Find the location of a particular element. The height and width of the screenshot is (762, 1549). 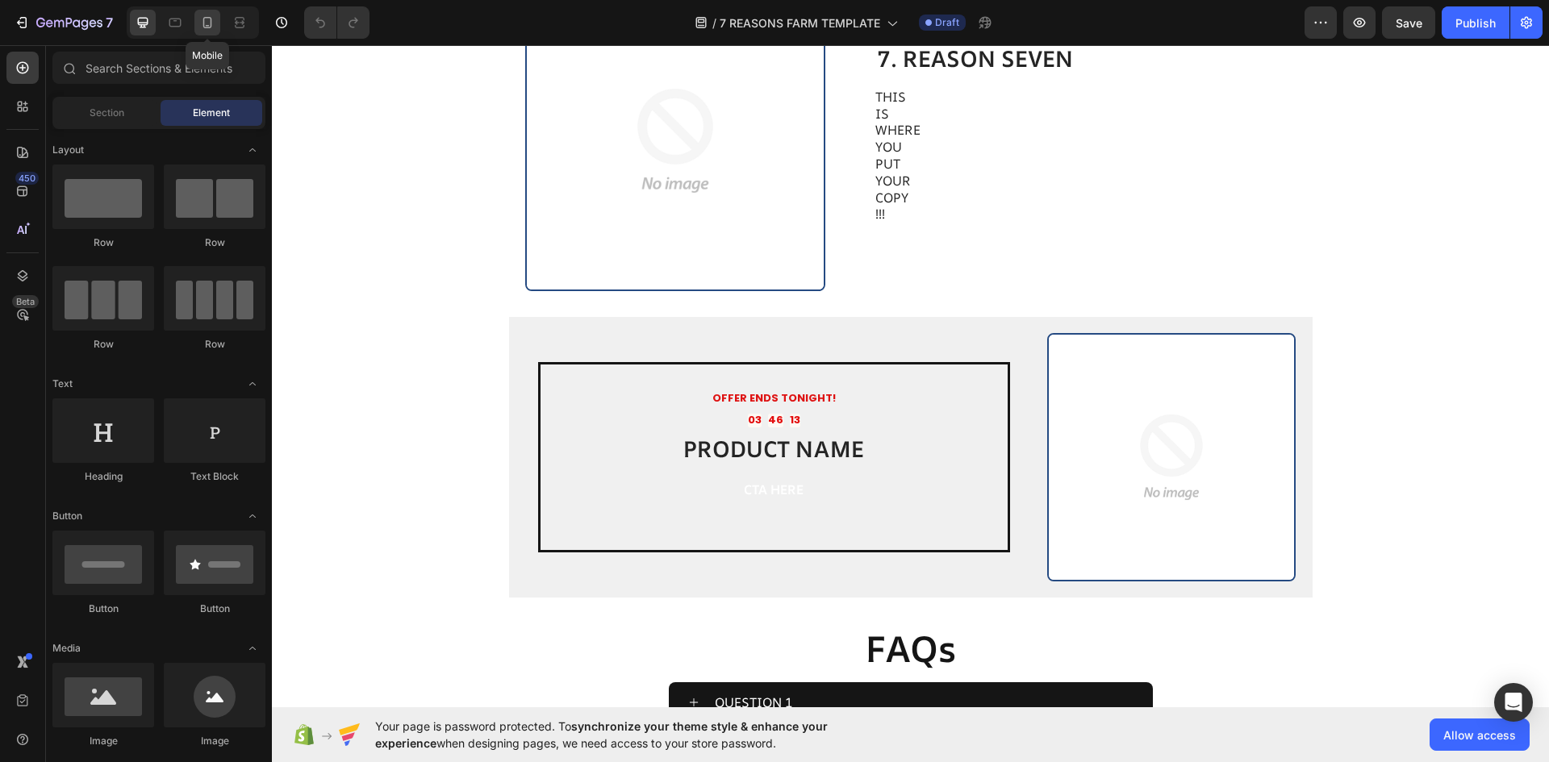

div: Publish is located at coordinates (1475, 23).